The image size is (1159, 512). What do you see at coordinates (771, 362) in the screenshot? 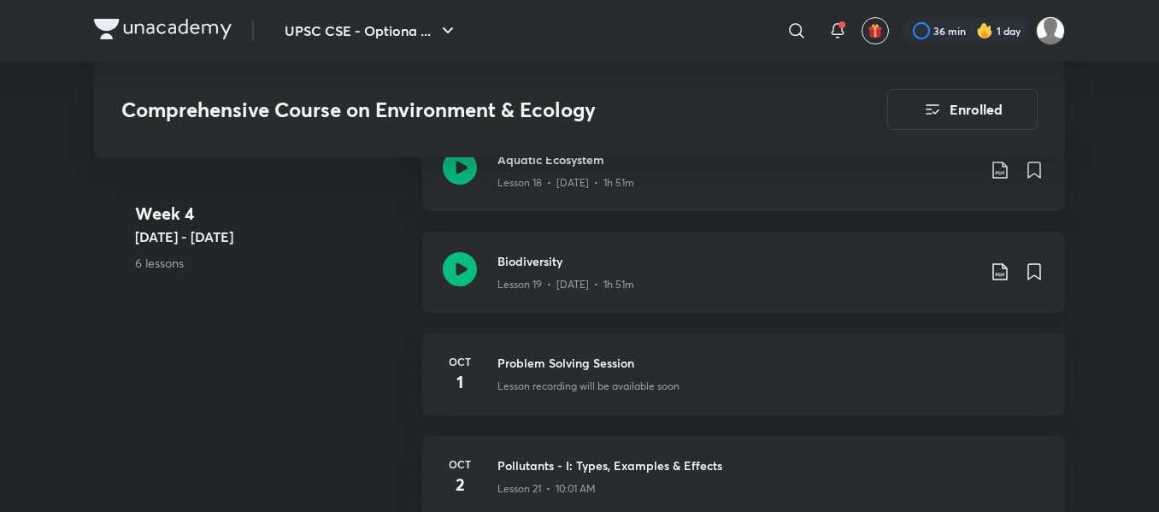
I see `h3: Problem Solving Session` at bounding box center [771, 362].